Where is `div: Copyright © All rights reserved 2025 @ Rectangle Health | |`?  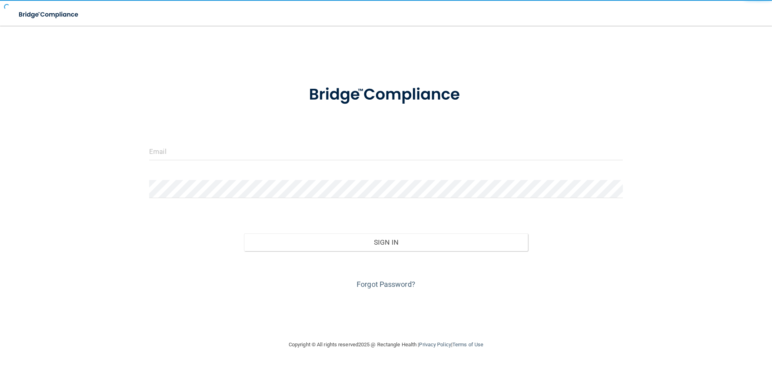
div: Copyright © All rights reserved 2025 @ Rectangle Health | | is located at coordinates (386, 345).